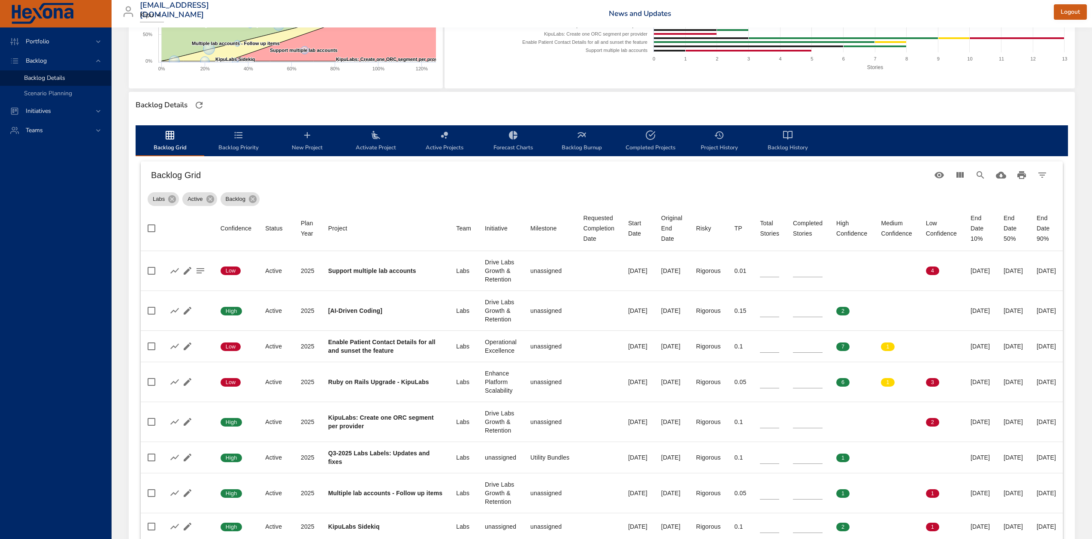  I want to click on button: View Columns, so click(960, 175).